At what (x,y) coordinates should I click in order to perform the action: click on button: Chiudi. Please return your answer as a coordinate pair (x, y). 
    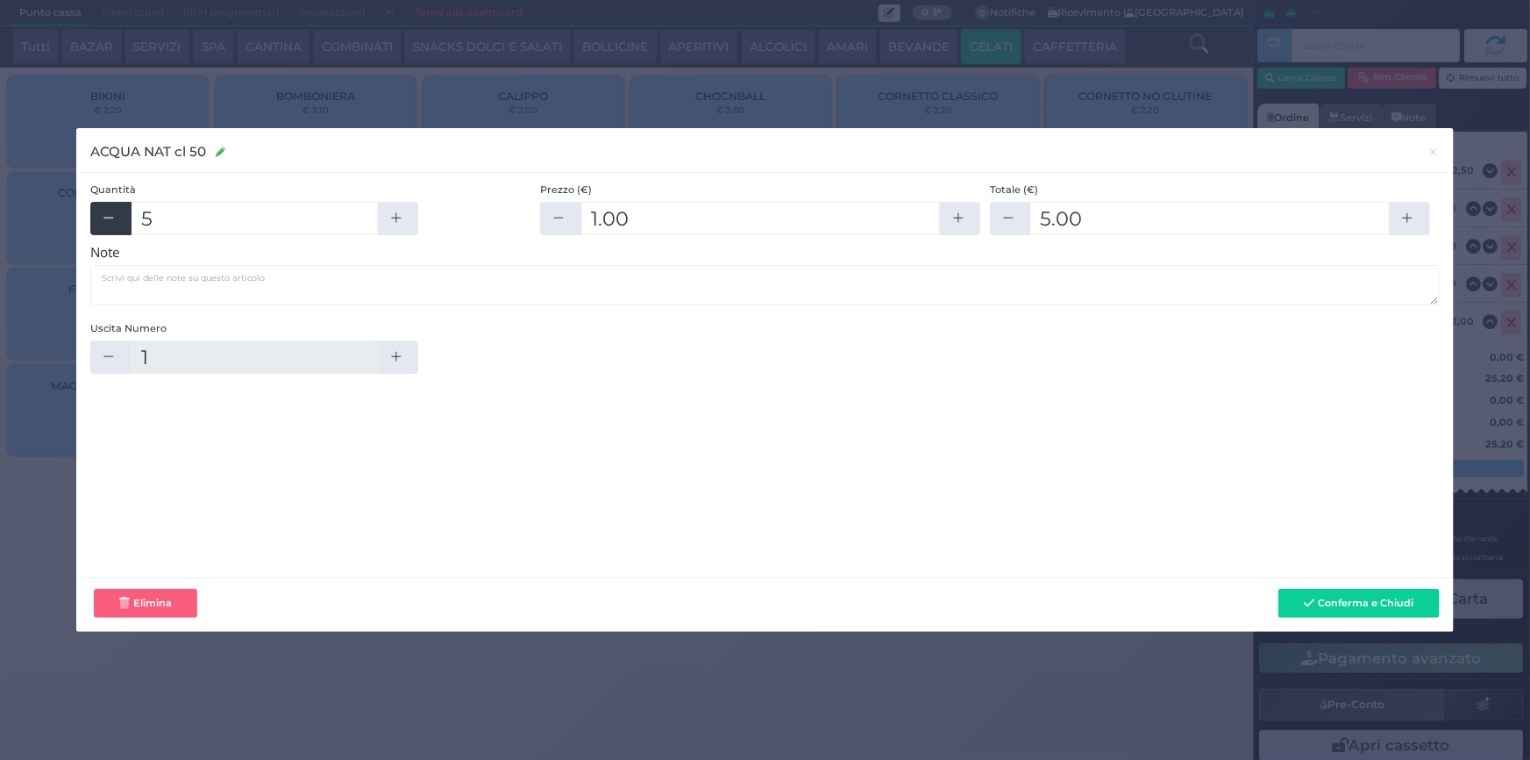
    Looking at the image, I should click on (1433, 152).